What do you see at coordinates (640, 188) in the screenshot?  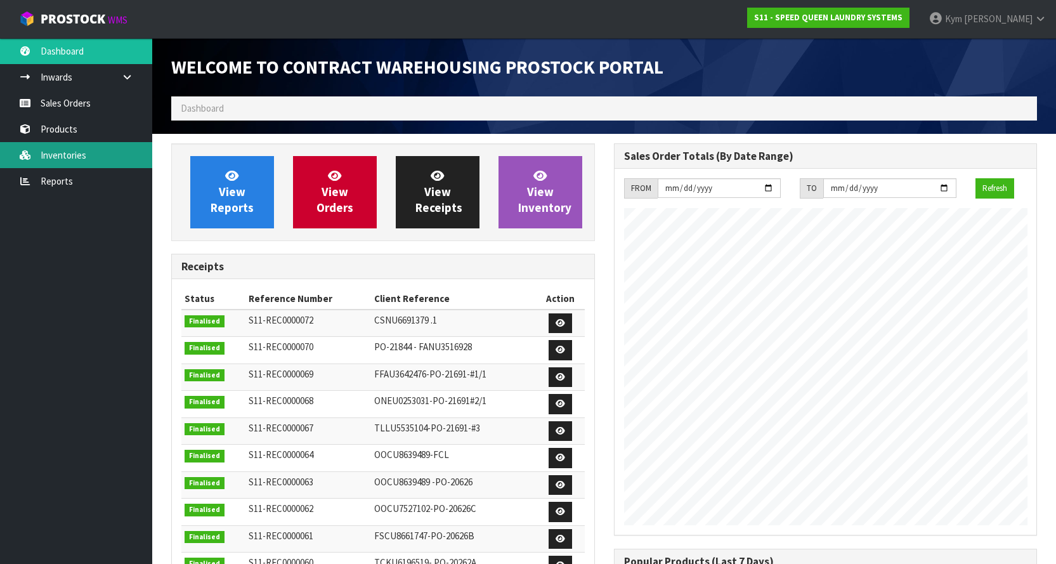 I see `div: FROM` at bounding box center [640, 188].